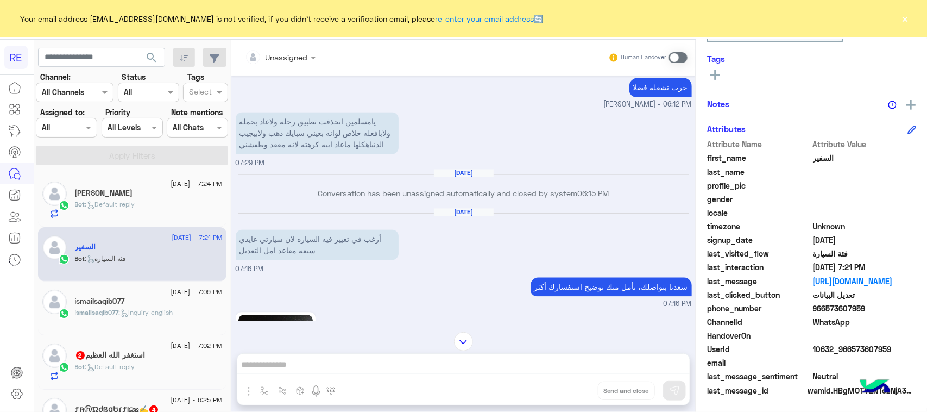  What do you see at coordinates (16, 57) in the screenshot?
I see `div: RE` at bounding box center [16, 57].